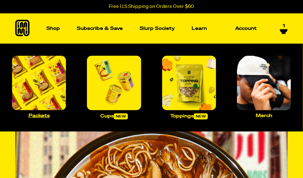 This screenshot has height=178, width=303. Describe the element at coordinates (39, 115) in the screenshot. I see `p: Packets` at that location.